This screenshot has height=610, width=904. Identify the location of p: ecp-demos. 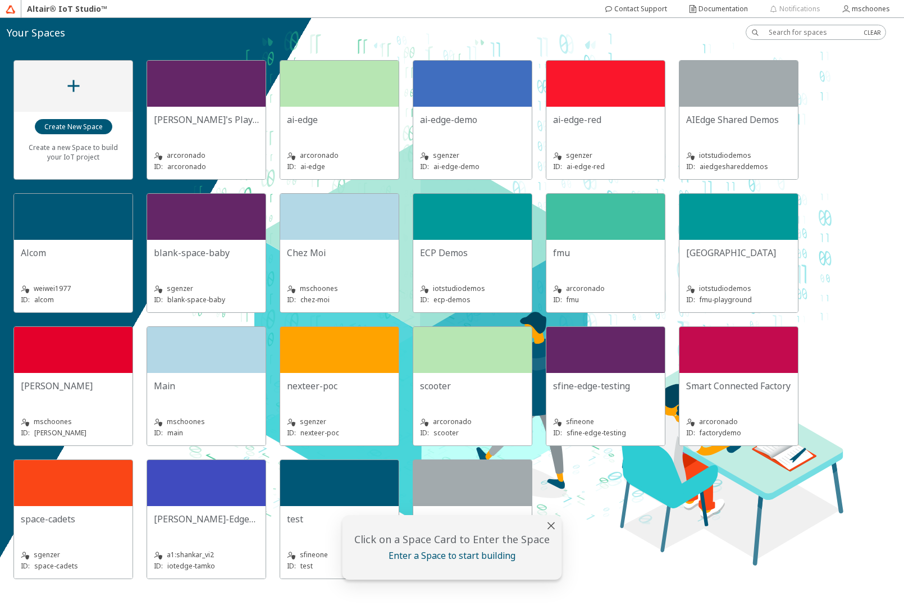
(452, 299).